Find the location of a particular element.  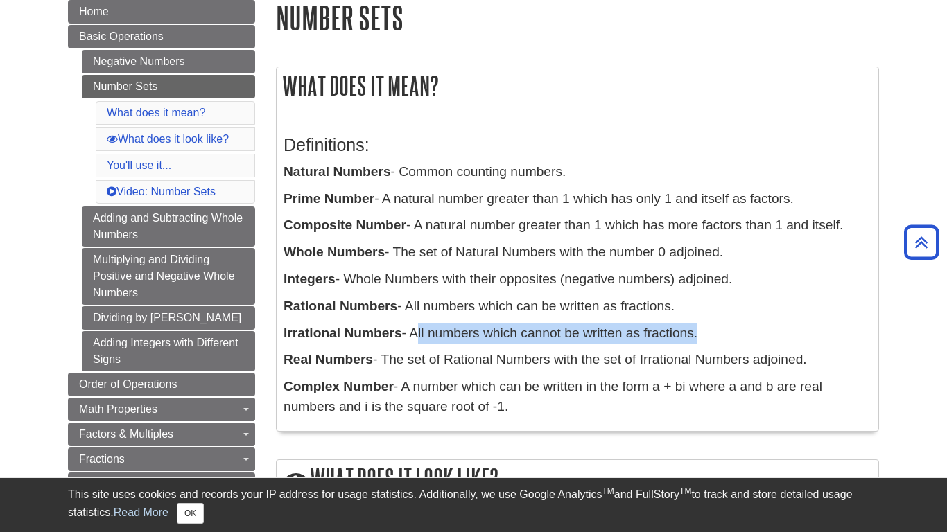

a: Number Sets is located at coordinates (168, 87).